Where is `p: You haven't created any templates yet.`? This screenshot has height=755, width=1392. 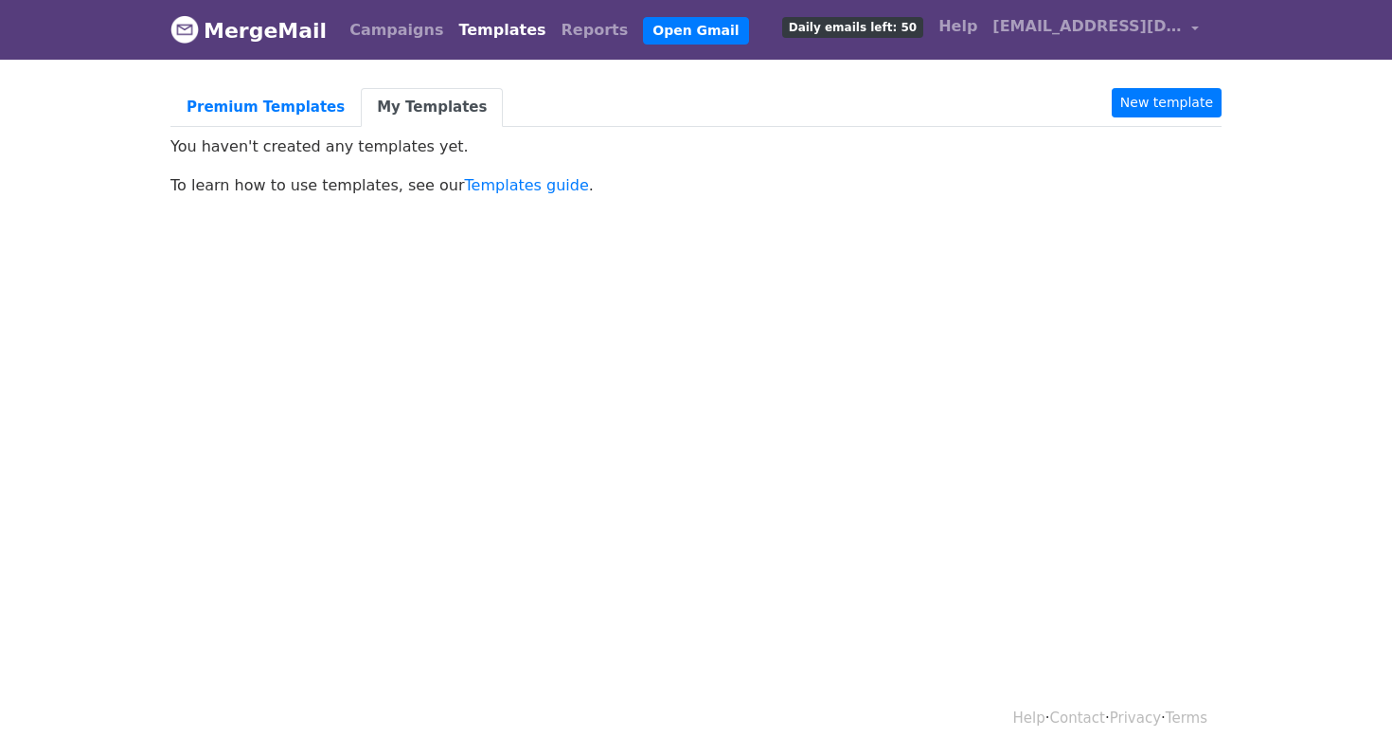 p: You haven't created any templates yet. is located at coordinates (696, 146).